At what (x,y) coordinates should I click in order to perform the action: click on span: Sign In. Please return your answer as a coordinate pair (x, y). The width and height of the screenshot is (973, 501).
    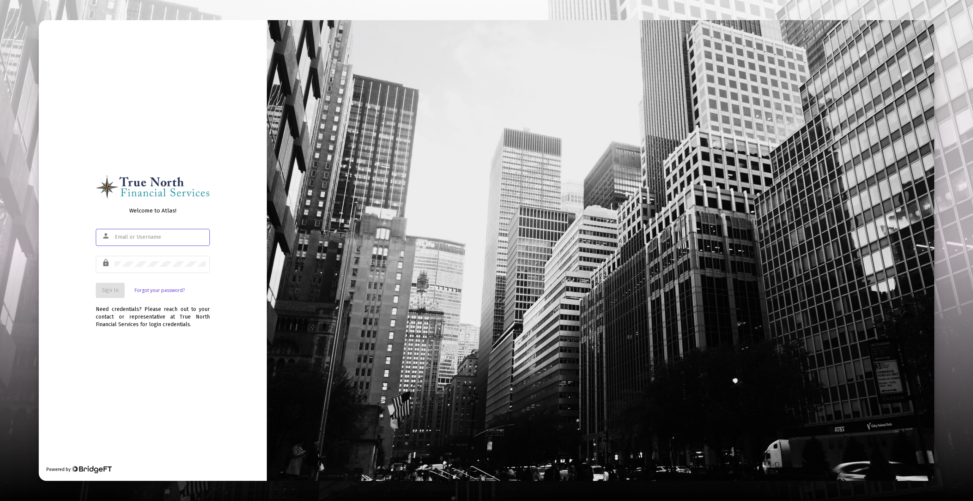
    Looking at the image, I should click on (110, 290).